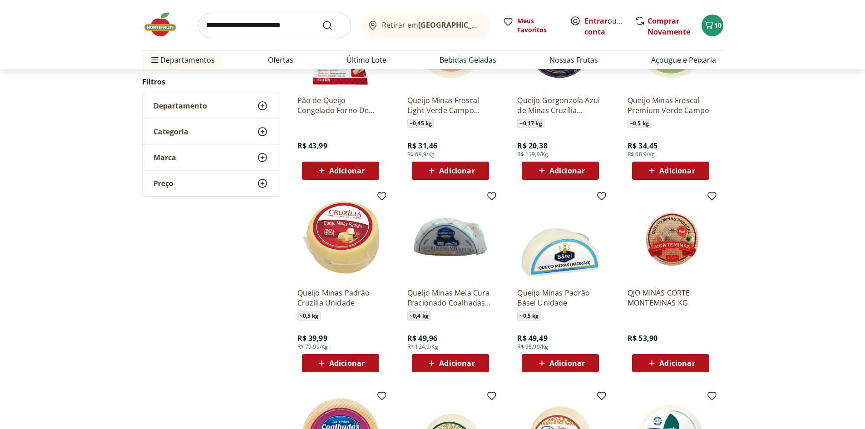 The height and width of the screenshot is (429, 865). Describe the element at coordinates (340, 105) in the screenshot. I see `a: Pão de Queijo Congelado Forno De Minas 820g` at that location.